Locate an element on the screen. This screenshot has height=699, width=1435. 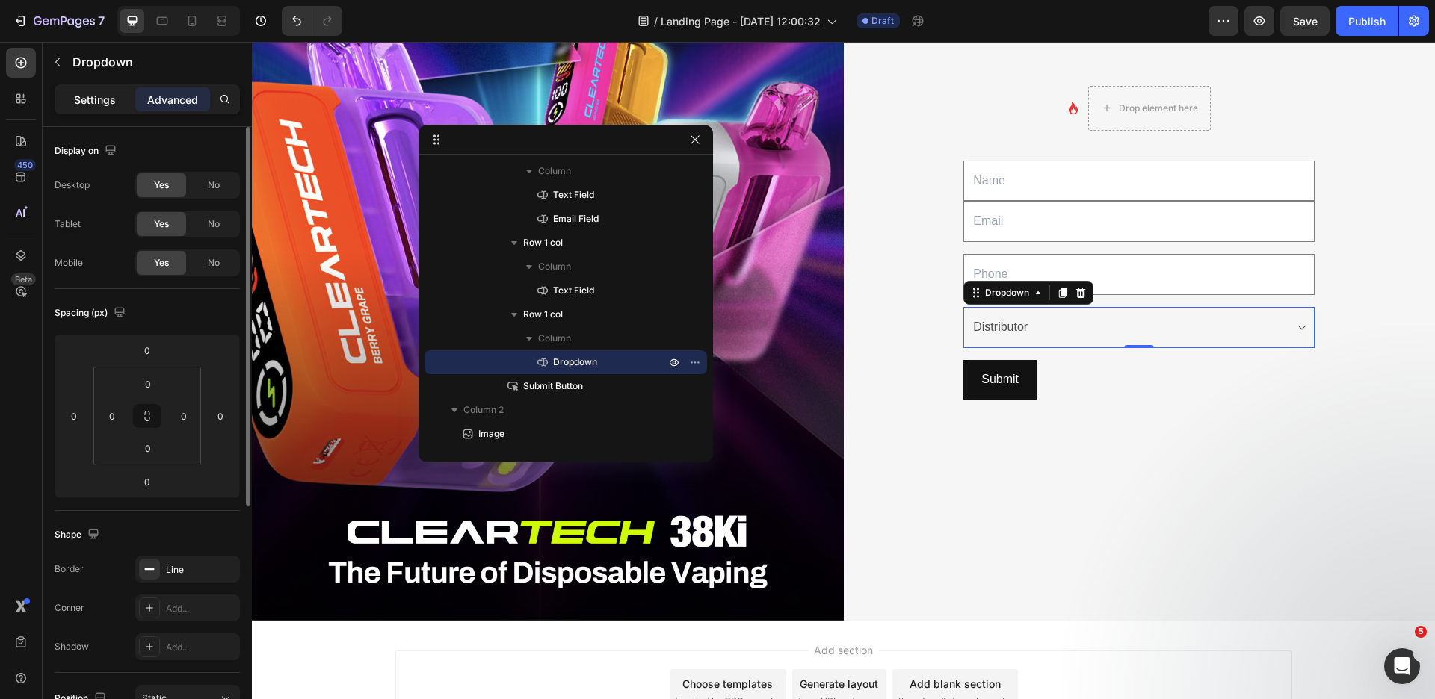
div: Mobile is located at coordinates (69, 263).